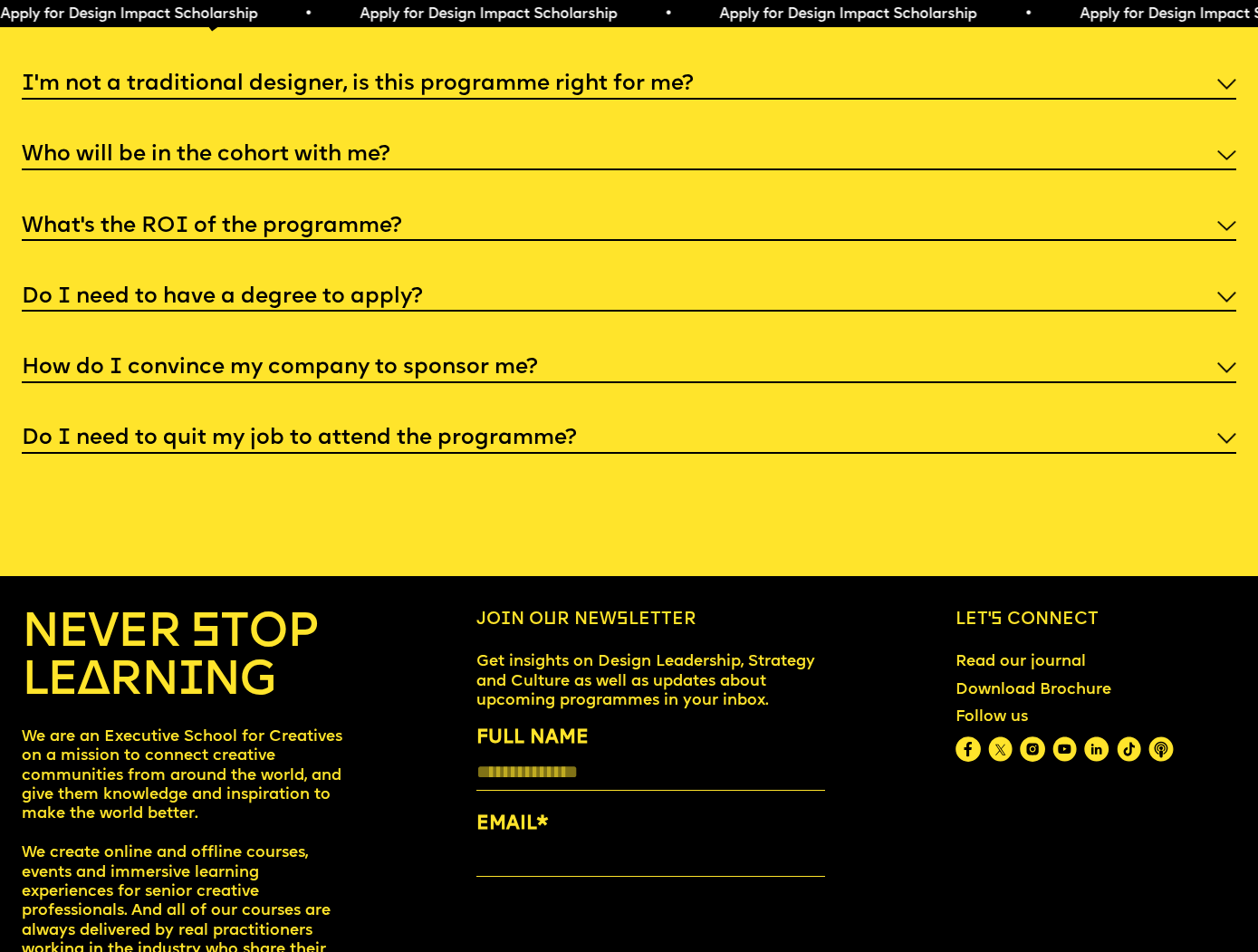 The width and height of the screenshot is (1258, 952). Describe the element at coordinates (222, 297) in the screenshot. I see `h5: Do I need to have a degree to apply?` at that location.